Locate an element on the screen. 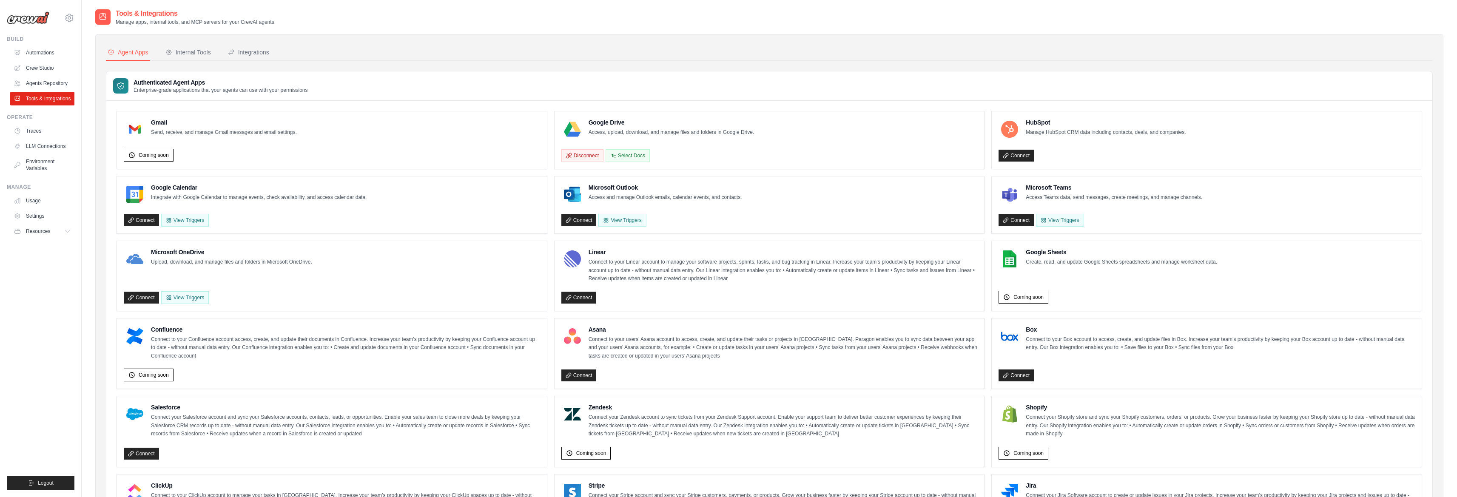 The height and width of the screenshot is (497, 1457). img: Salesforce Logo is located at coordinates (135, 414).